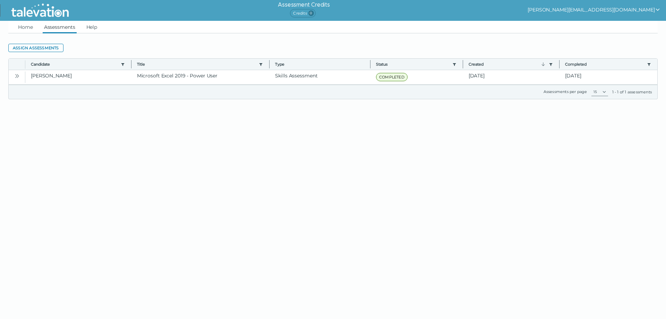 This screenshot has width=666, height=319. Describe the element at coordinates (302, 13) in the screenshot. I see `span: Credits` at that location.